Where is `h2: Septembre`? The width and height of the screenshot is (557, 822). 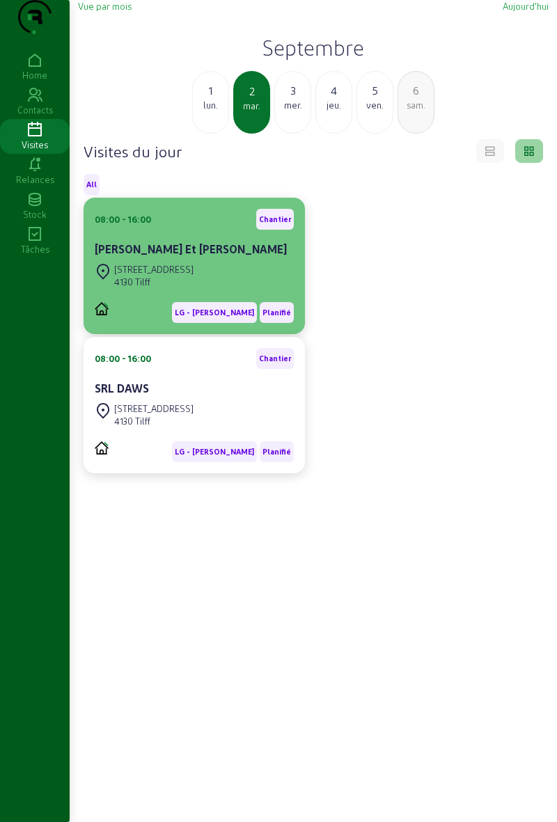
h2: Septembre is located at coordinates (313, 47).